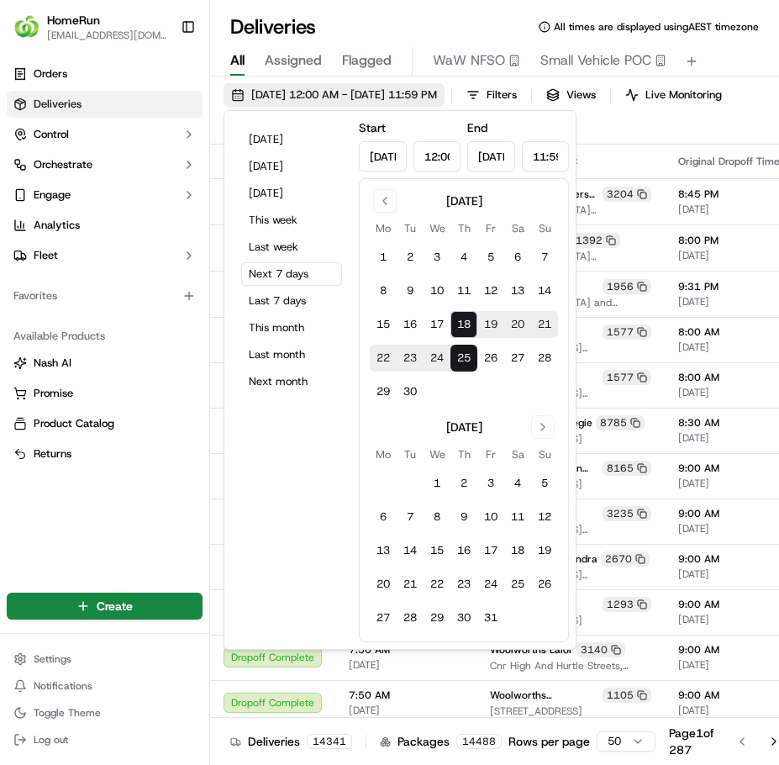 Image resolution: width=779 pixels, height=765 pixels. Describe the element at coordinates (292, 381) in the screenshot. I see `button: Next month` at that location.